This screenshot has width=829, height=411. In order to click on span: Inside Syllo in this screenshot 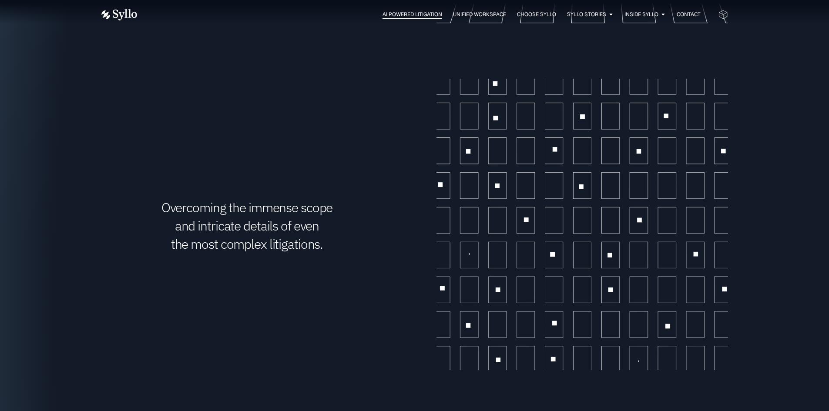, I will do `click(641, 14)`.